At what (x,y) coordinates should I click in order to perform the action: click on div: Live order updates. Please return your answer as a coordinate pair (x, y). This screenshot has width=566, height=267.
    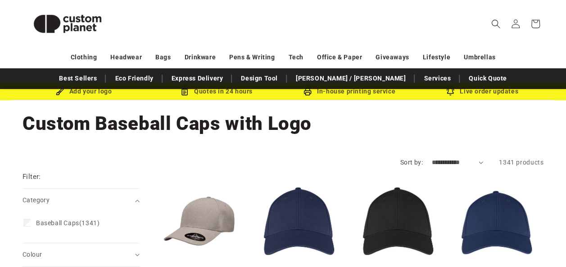
    Looking at the image, I should click on (482, 91).